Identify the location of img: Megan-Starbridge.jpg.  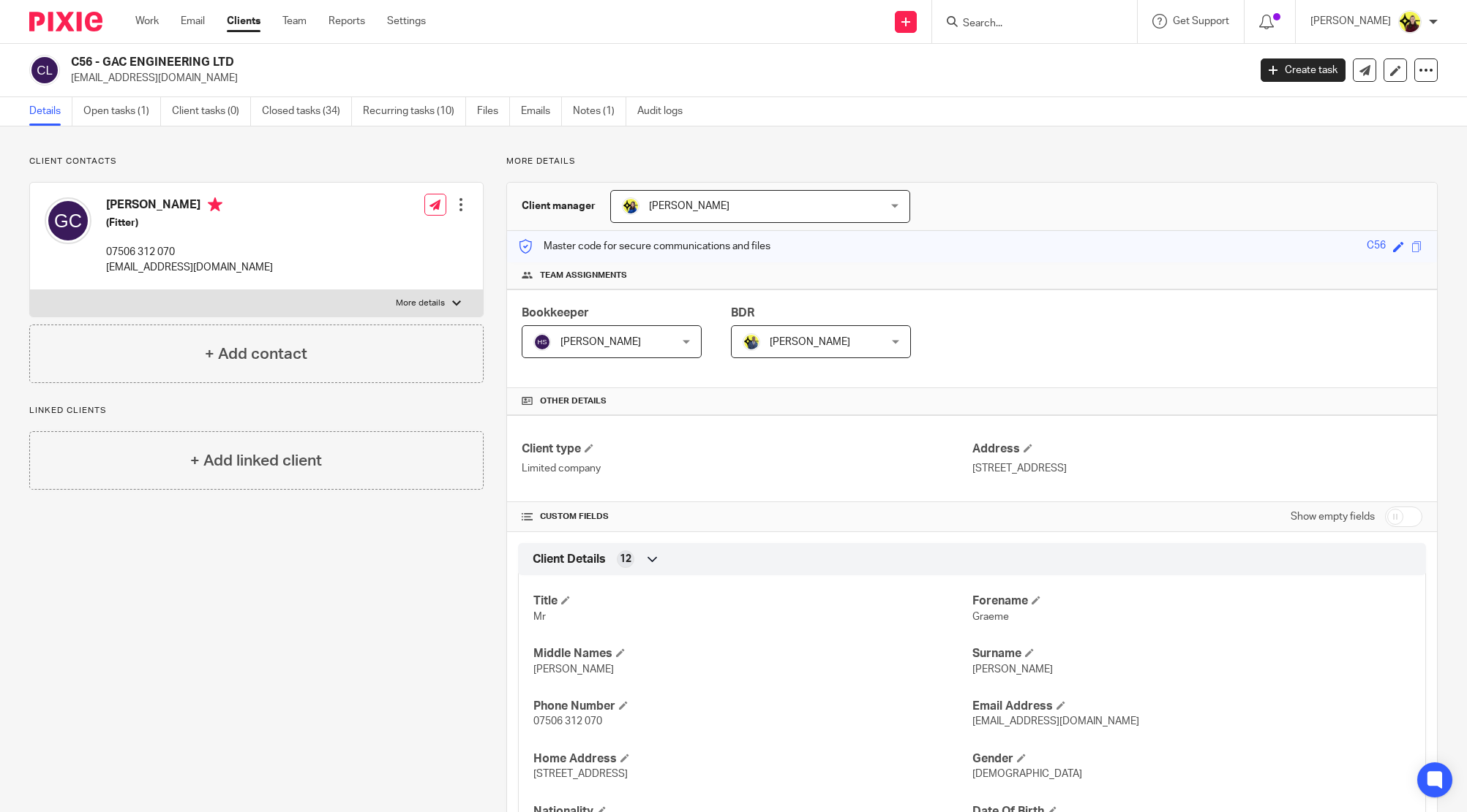
(1410, 22).